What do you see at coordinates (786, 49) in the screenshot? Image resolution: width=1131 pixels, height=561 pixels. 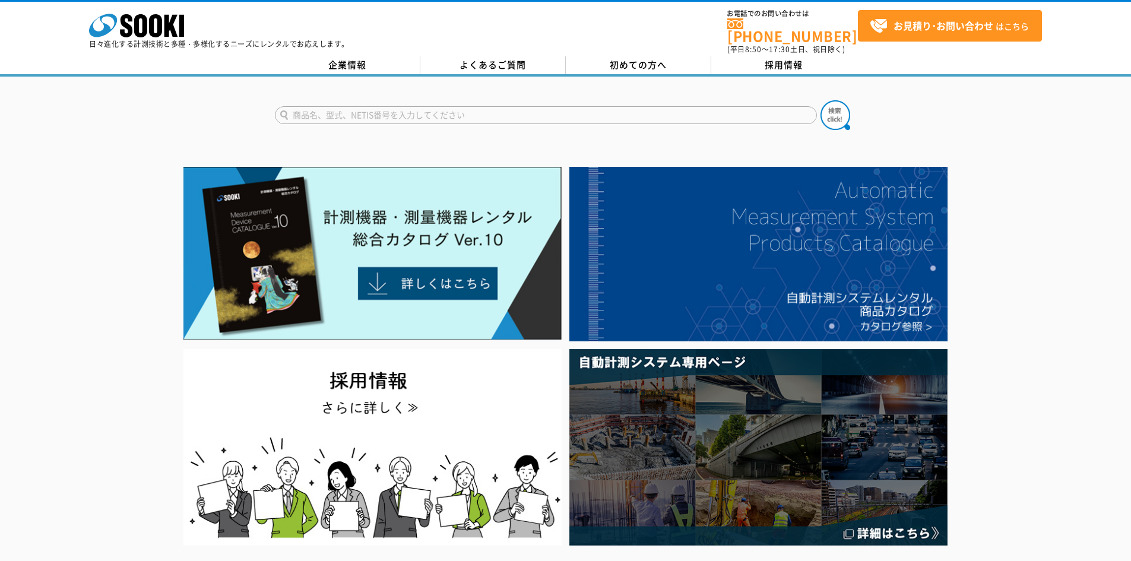 I see `span: (平日 ～ 土日、祝日除く)` at bounding box center [786, 49].